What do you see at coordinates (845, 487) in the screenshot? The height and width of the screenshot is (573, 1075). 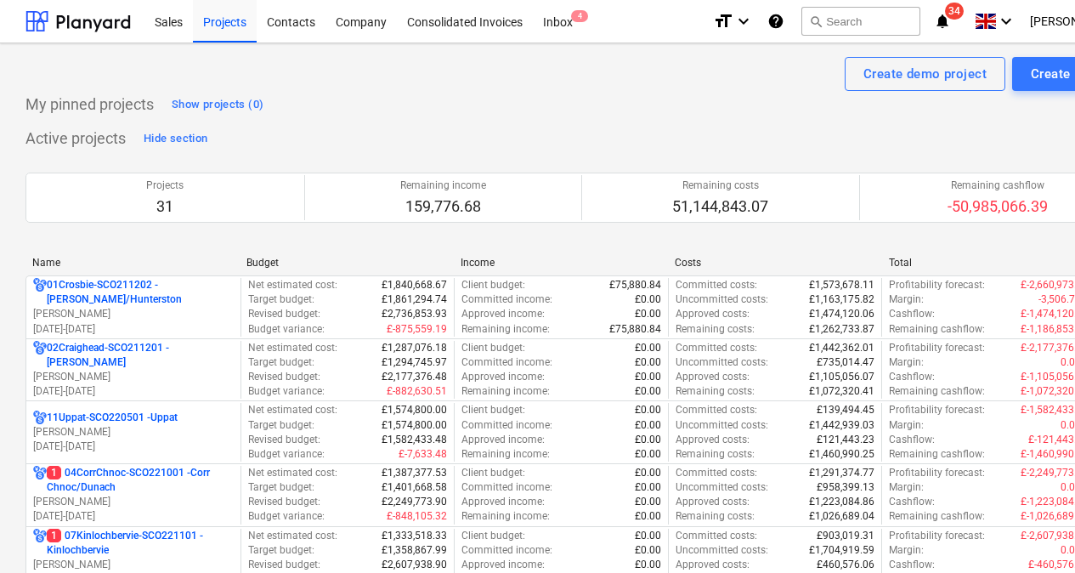 I see `p: £958,399.13` at bounding box center [845, 487].